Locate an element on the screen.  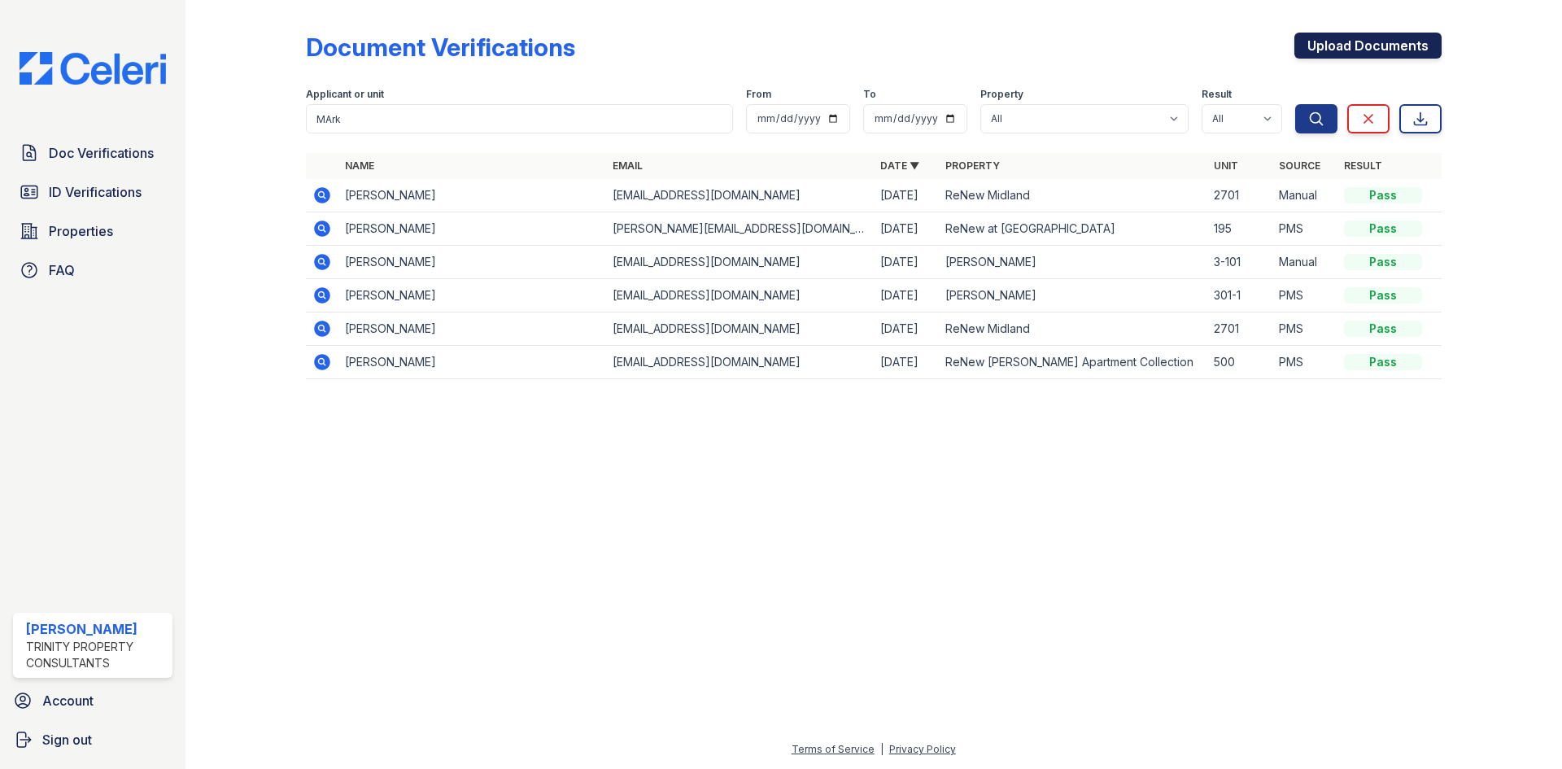
a: Name is located at coordinates (360, 165).